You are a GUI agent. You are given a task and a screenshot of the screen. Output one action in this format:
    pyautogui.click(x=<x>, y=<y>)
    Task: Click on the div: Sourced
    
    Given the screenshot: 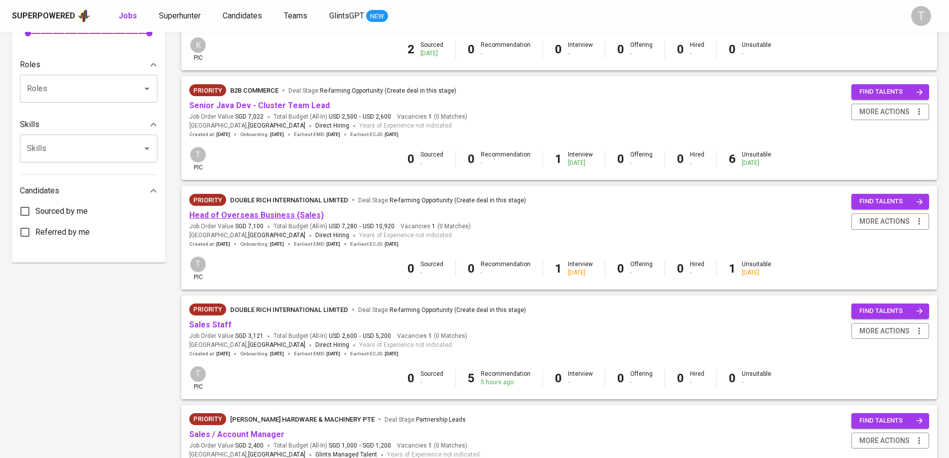 What is the action you would take?
    pyautogui.click(x=432, y=49)
    